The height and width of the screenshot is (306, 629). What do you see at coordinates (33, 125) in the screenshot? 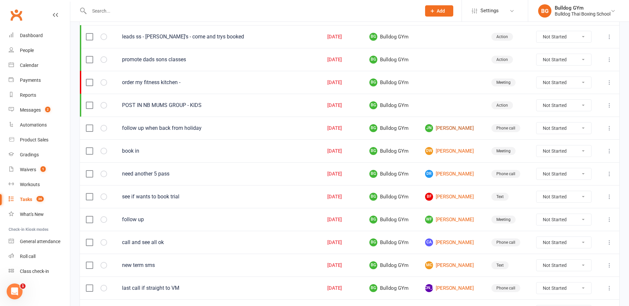
I see `div: Automations` at bounding box center [33, 125].